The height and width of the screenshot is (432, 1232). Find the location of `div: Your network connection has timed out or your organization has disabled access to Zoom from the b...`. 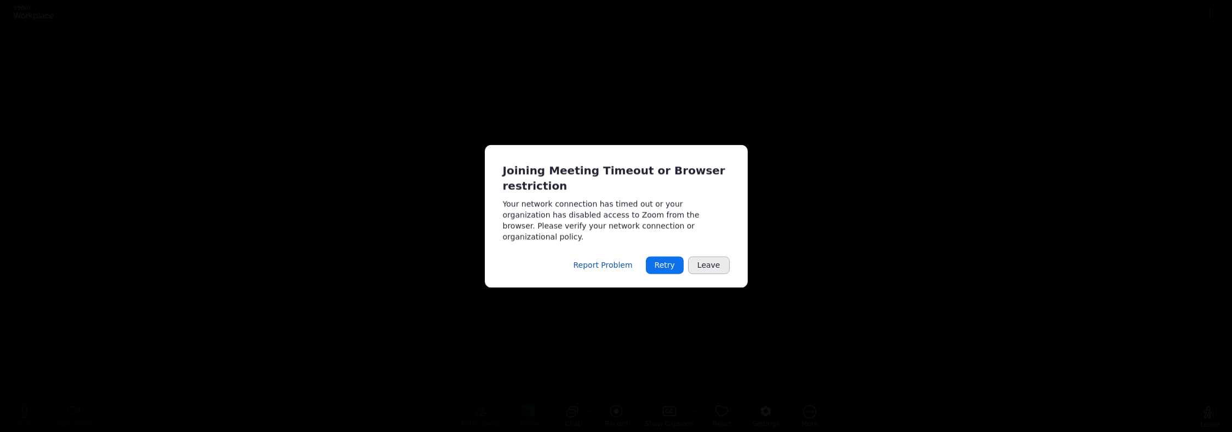

div: Your network connection has timed out or your organization has disabled access to Zoom from the b... is located at coordinates (616, 220).